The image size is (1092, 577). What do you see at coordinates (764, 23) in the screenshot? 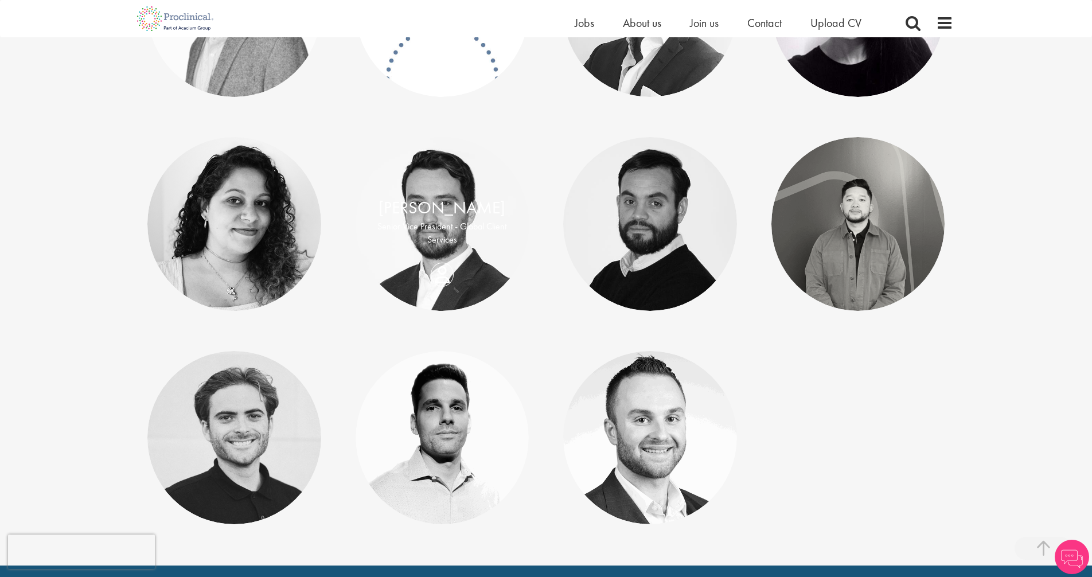
I see `a: Contact` at bounding box center [764, 23].